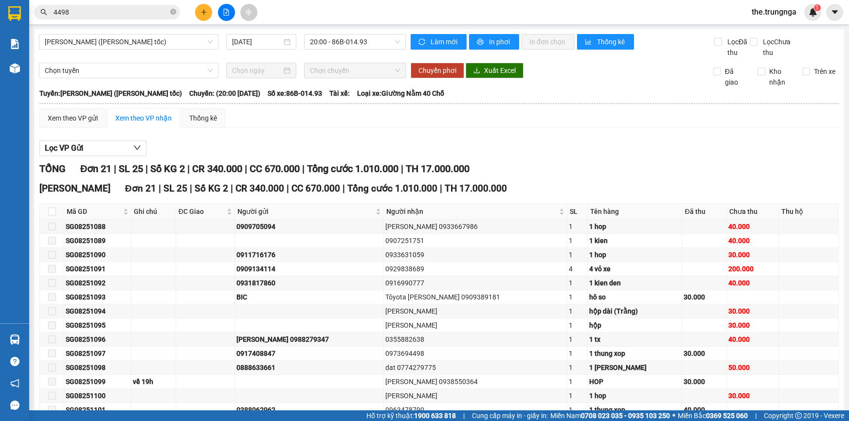  I want to click on div: SG08251088, so click(97, 227).